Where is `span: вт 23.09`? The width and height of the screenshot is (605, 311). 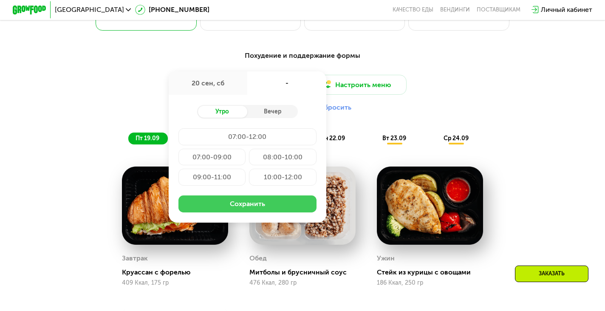 span: вт 23.09 is located at coordinates (394, 138).